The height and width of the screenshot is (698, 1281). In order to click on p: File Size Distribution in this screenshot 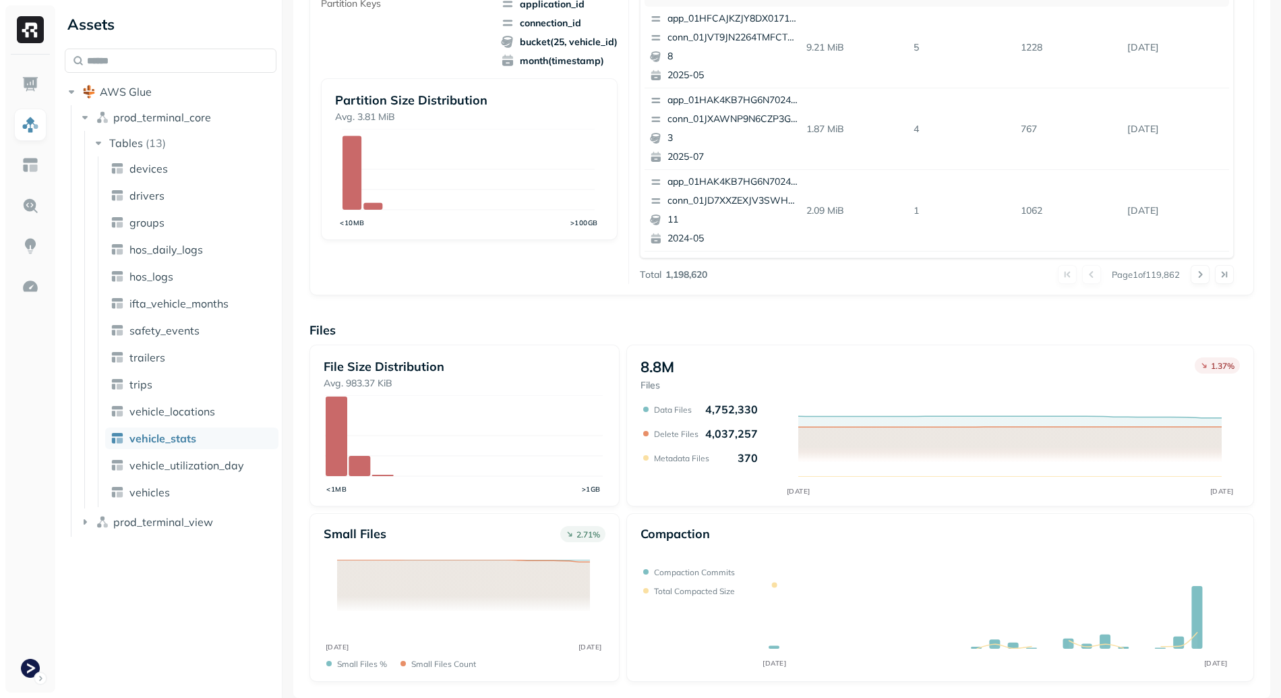, I will do `click(464, 366)`.